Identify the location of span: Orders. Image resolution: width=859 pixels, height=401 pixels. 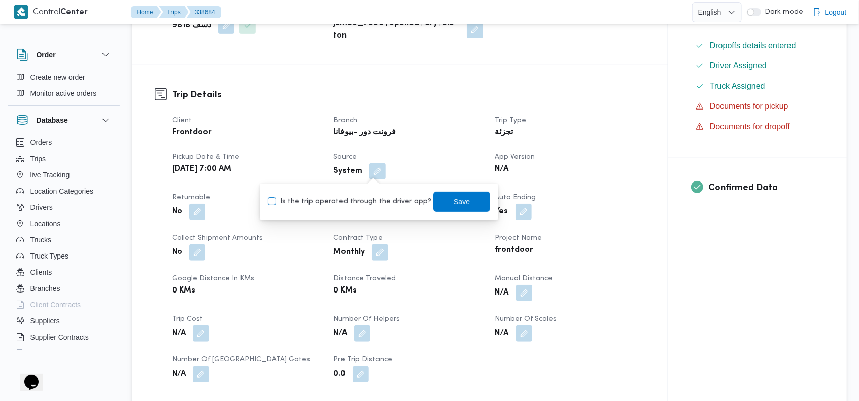
(41, 143).